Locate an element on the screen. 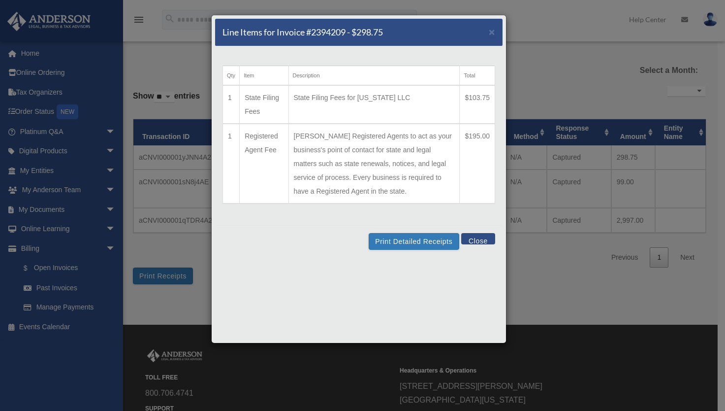  td: State Filing Fees is located at coordinates (264, 104).